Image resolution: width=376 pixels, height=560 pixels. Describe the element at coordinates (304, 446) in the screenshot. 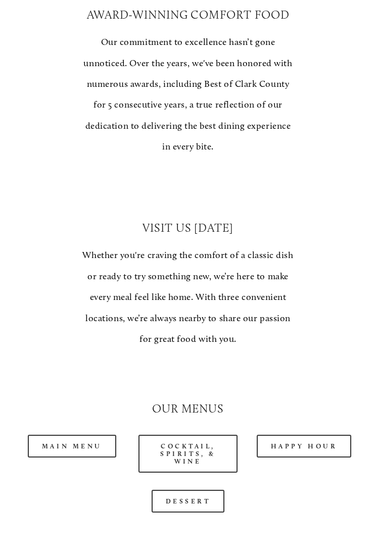

I see `a: Happy Hour` at that location.